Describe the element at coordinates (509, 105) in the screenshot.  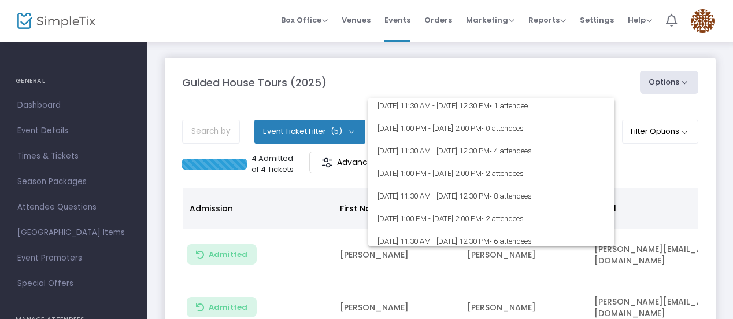
I see `span: • 1 attendee` at that location.